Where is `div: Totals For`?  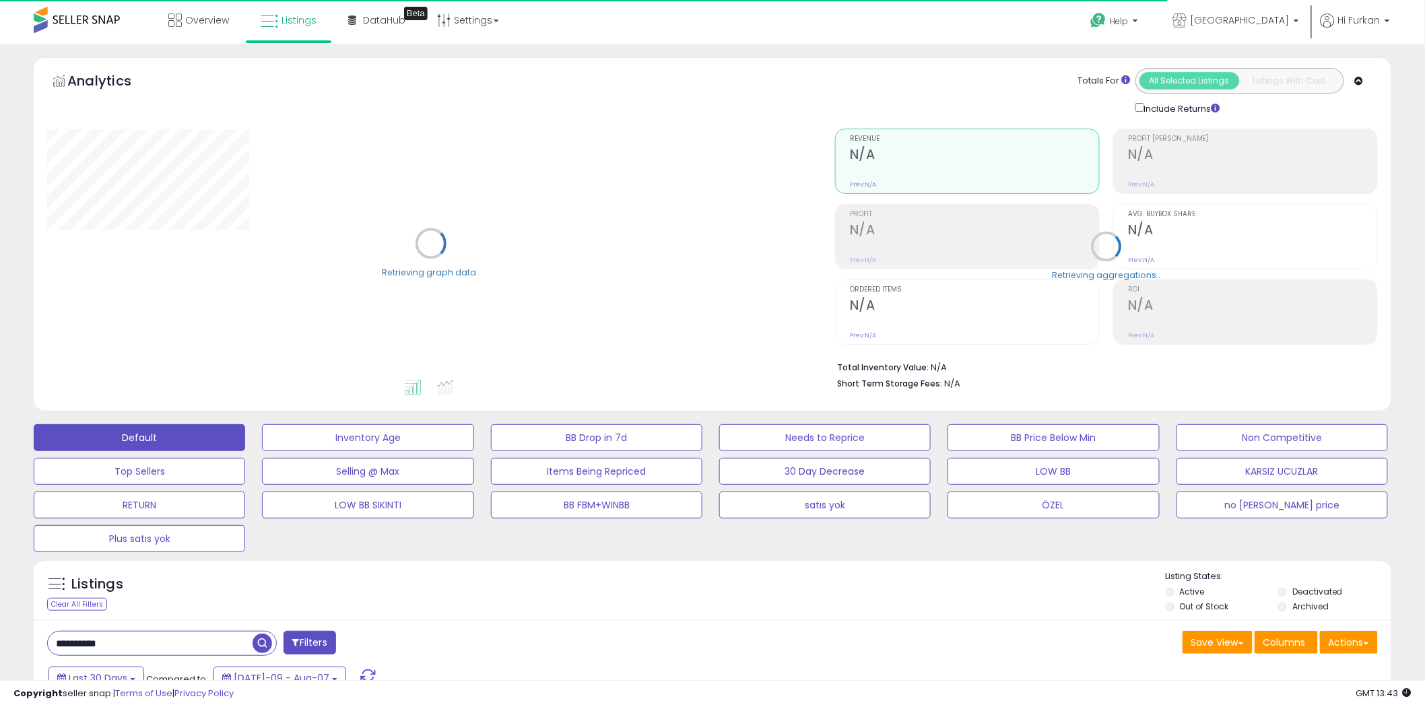 div: Totals For is located at coordinates (1104, 81).